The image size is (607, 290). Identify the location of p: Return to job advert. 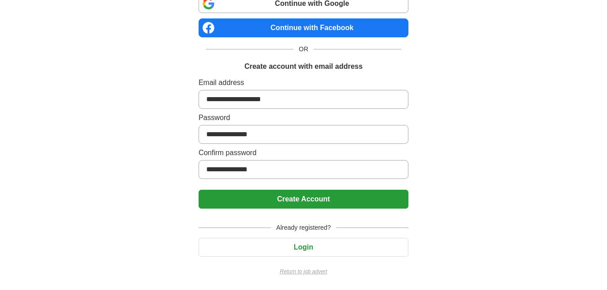
(303, 271).